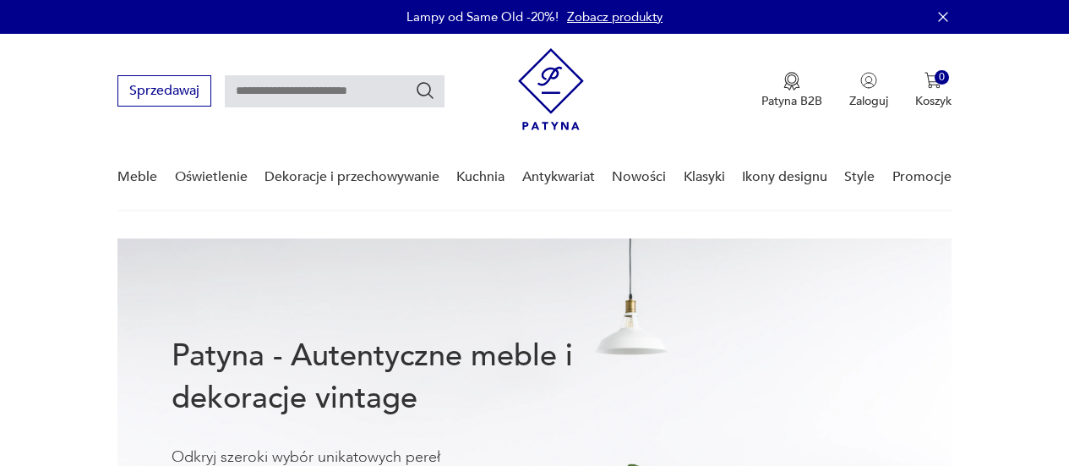  I want to click on a: Ikona medaluPatyna B2B, so click(792, 90).